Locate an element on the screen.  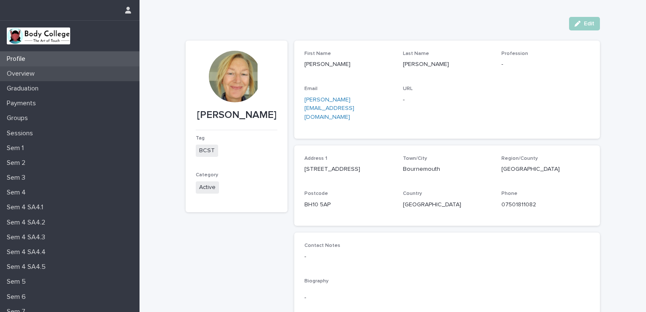
p: Sem 4 SA4.4 is located at coordinates (28, 252).